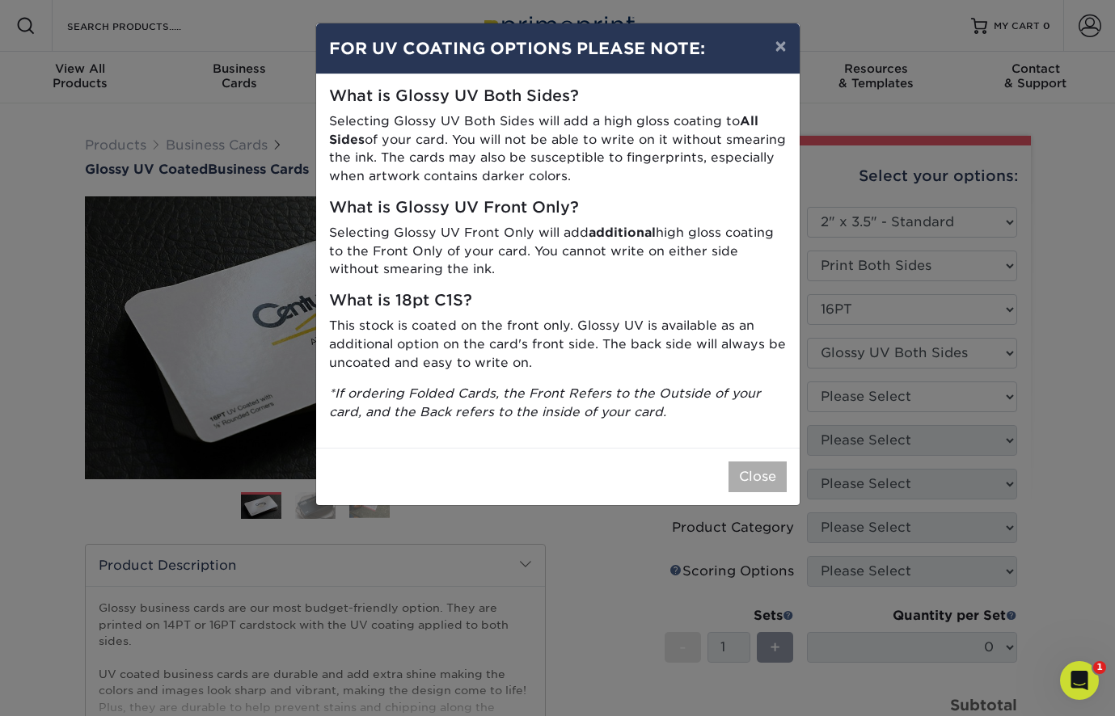 Image resolution: width=1115 pixels, height=716 pixels. Describe the element at coordinates (757, 477) in the screenshot. I see `button: Close` at that location.